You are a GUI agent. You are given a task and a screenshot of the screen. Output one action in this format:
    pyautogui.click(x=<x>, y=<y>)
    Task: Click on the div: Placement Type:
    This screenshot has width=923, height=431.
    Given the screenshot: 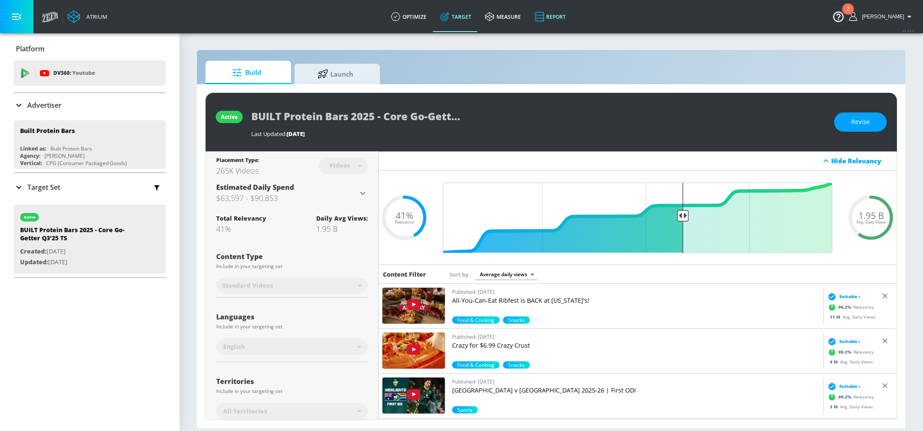 What is the action you would take?
    pyautogui.click(x=238, y=161)
    